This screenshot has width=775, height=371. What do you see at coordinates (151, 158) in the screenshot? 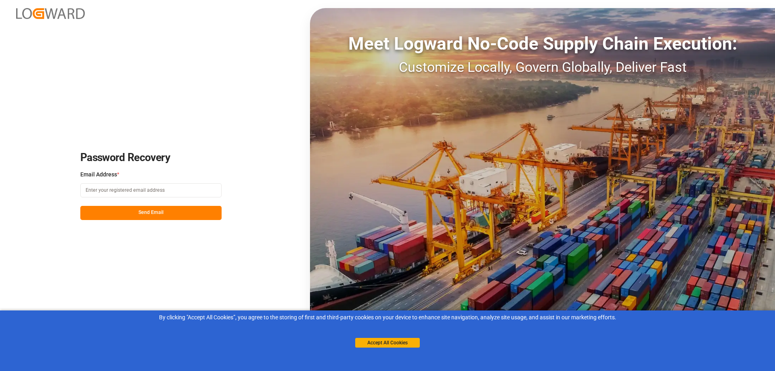
I see `h2: Password Recovery` at bounding box center [151, 158].